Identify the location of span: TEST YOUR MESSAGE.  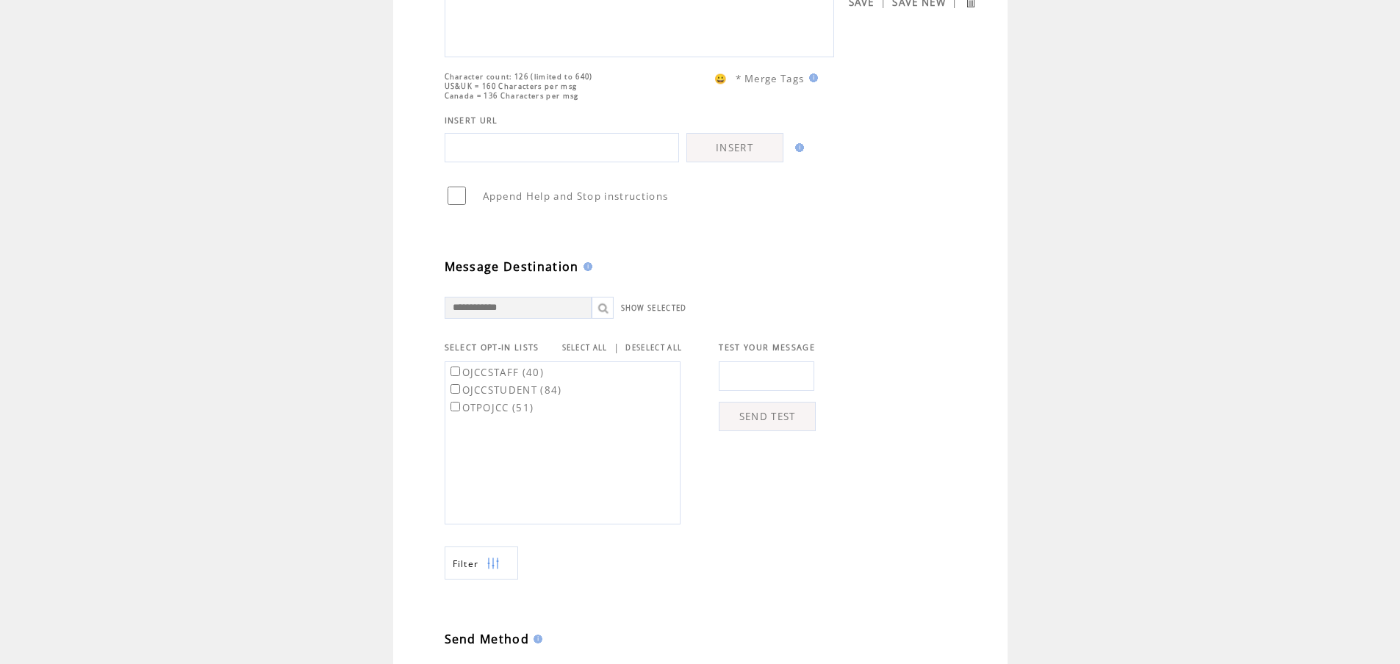
(767, 348).